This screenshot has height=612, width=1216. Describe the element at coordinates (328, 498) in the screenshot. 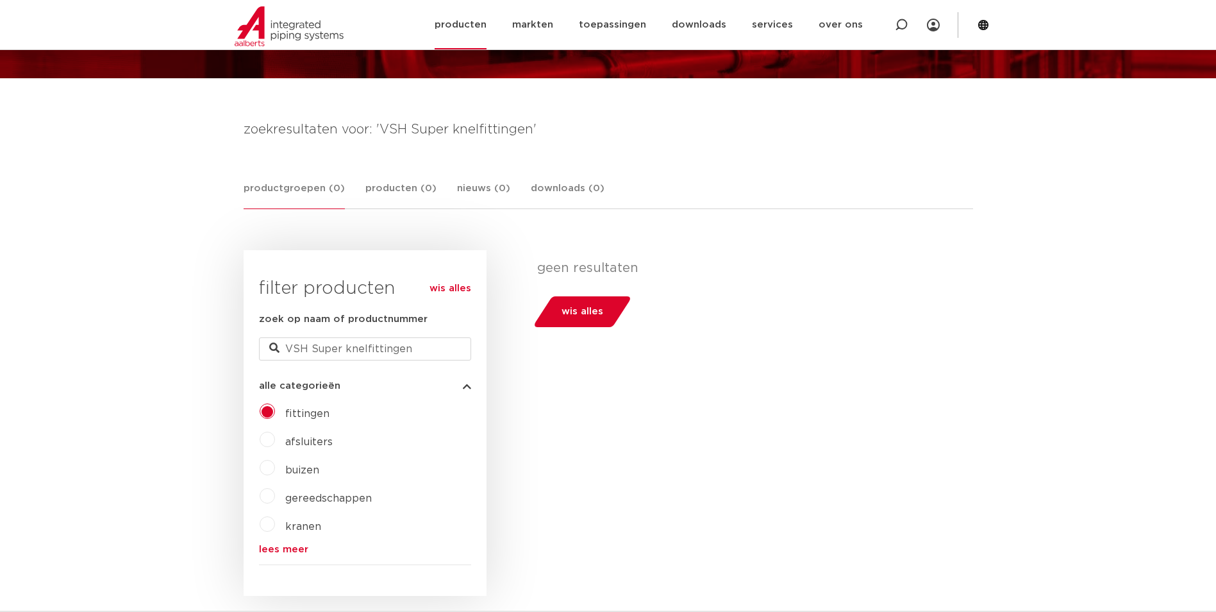

I see `span: gereedschappen` at that location.